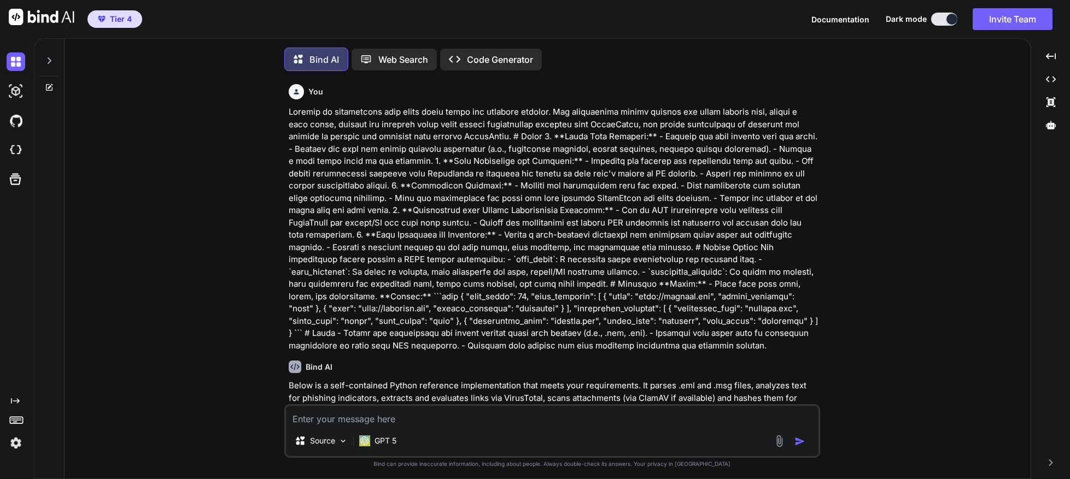 The width and height of the screenshot is (1070, 479). Describe the element at coordinates (324, 60) in the screenshot. I see `p: Bind AI` at that location.